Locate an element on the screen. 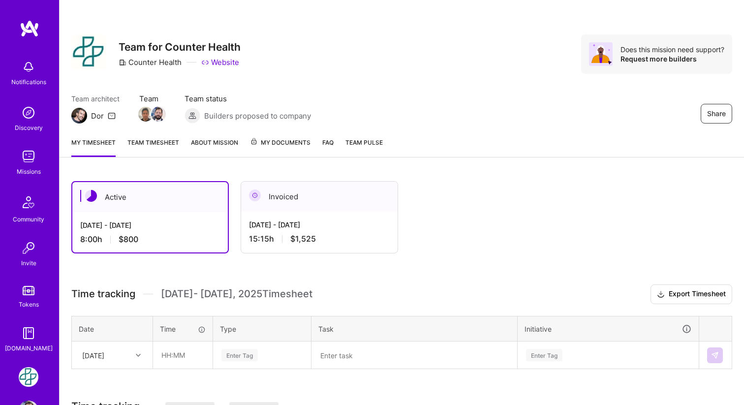 The width and height of the screenshot is (744, 405). div: 8:00 h is located at coordinates (150, 239).